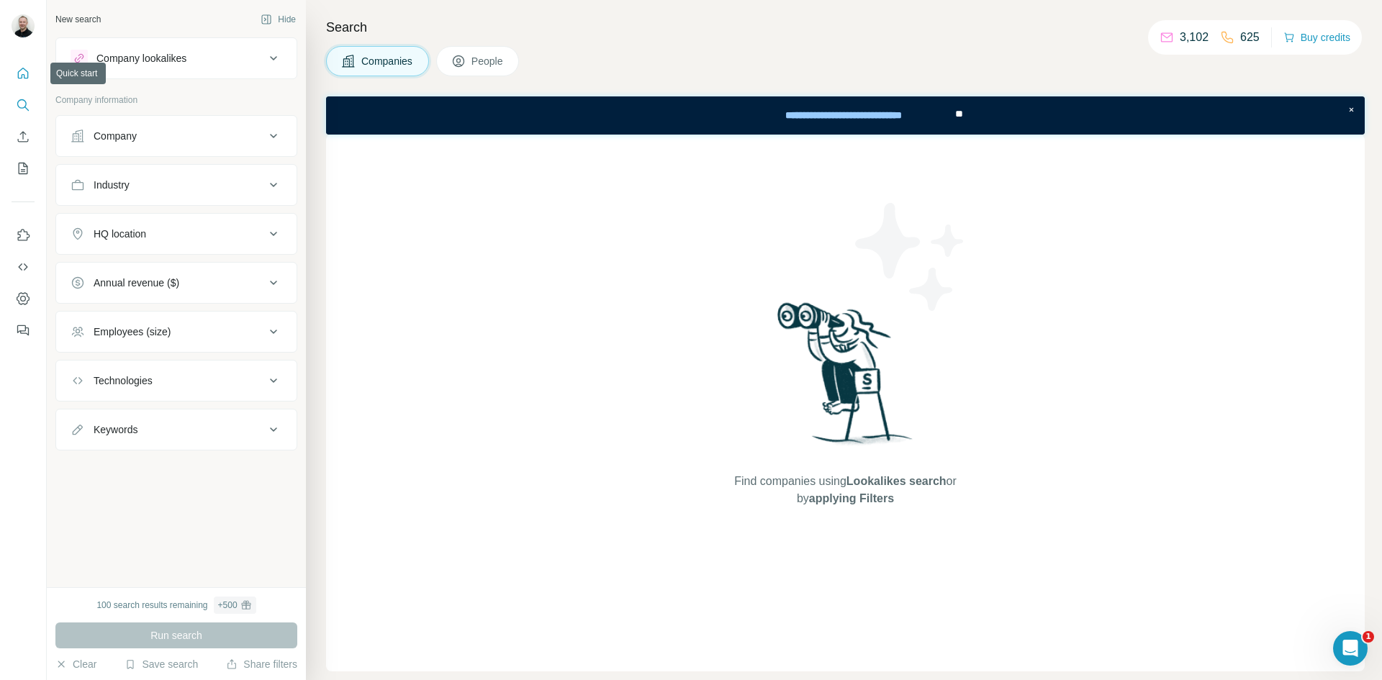 The image size is (1382, 680). I want to click on span: People, so click(488, 61).